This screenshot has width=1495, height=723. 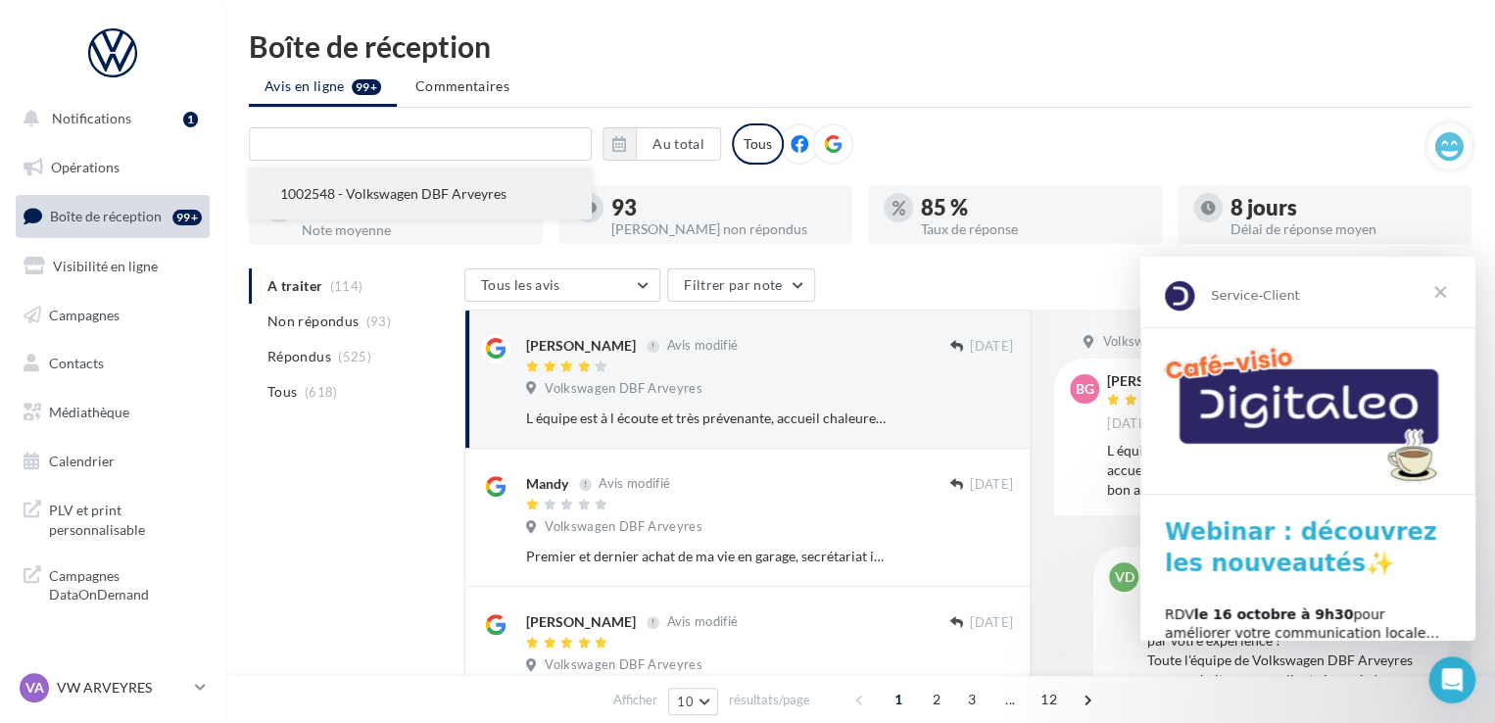 What do you see at coordinates (161, 291) in the screenshot?
I see `b: Webinar : découvrez les nouveautés✨` at bounding box center [161, 291].